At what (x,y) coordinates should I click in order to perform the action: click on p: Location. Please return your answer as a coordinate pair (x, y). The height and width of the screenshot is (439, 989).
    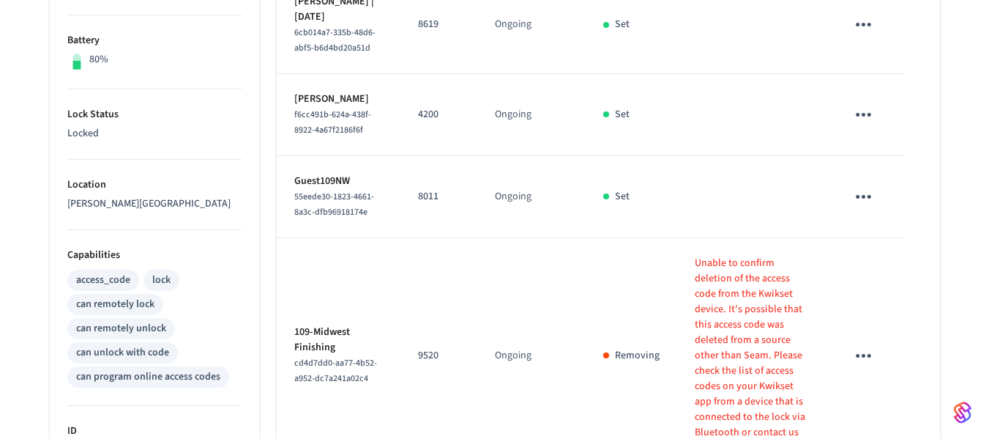
    Looking at the image, I should click on (155, 185).